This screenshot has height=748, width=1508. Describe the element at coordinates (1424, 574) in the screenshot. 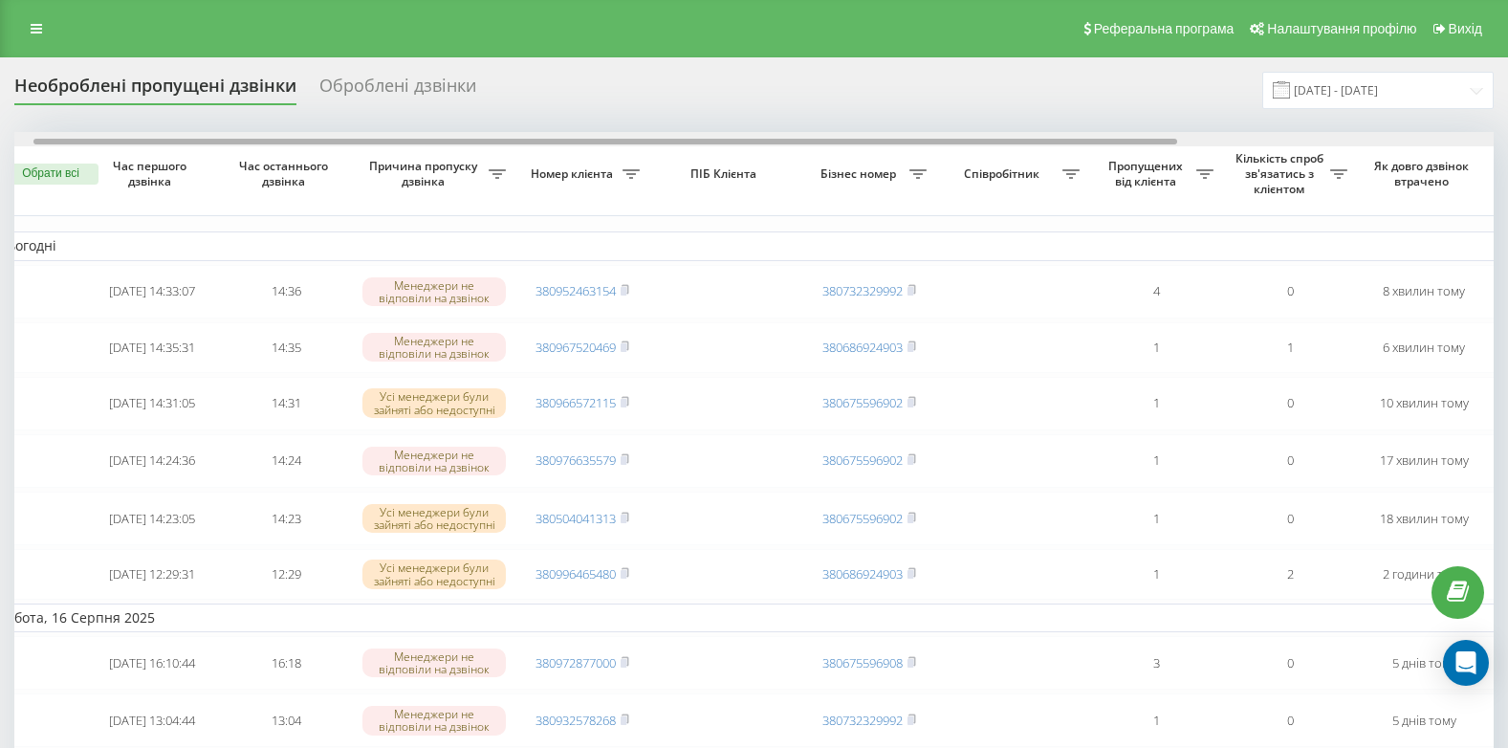

I see `td: 2 години тому` at that location.